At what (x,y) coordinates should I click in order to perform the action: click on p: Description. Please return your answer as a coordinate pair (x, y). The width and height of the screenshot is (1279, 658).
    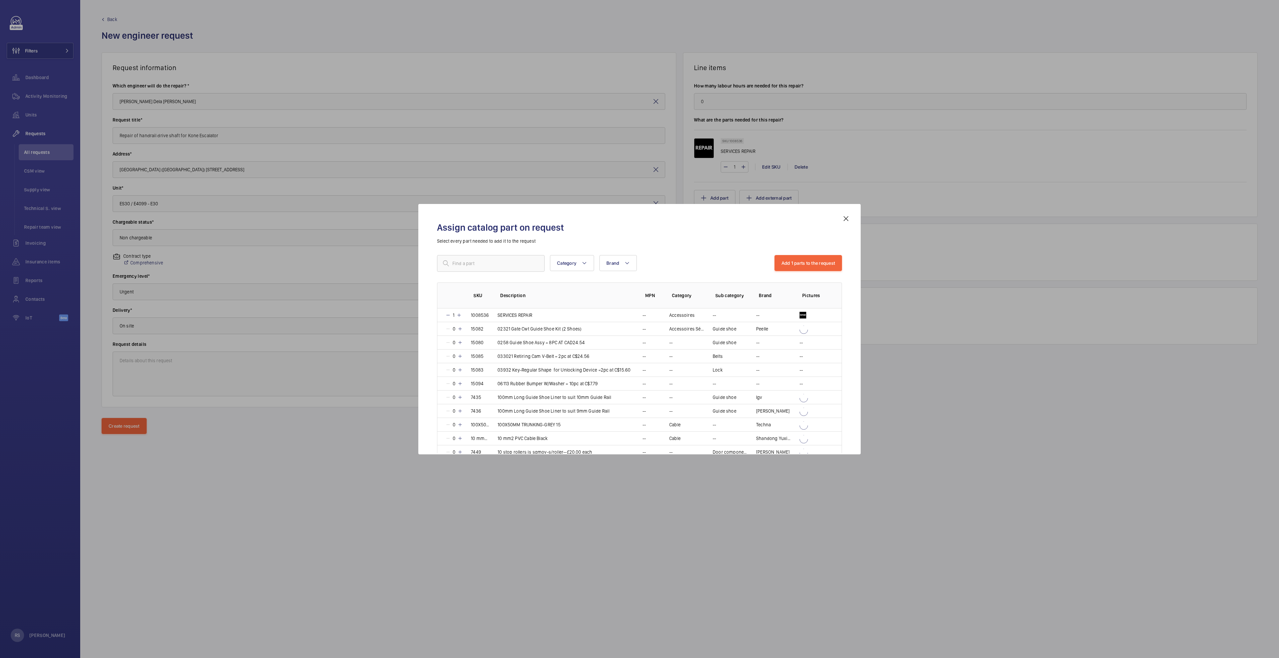
    Looking at the image, I should click on (567, 296).